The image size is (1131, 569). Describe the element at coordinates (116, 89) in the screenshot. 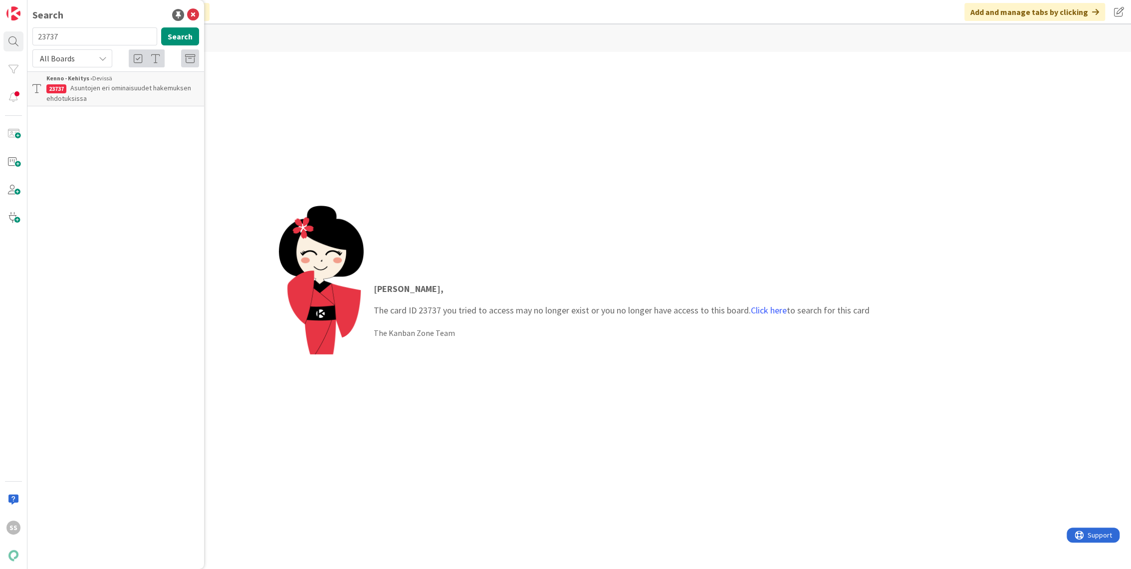

I see `a: Kenno - Kehitys ›Devissä23737Asuntojen eri ominaisuudet hakemuksen ehdotuksissa` at that location.